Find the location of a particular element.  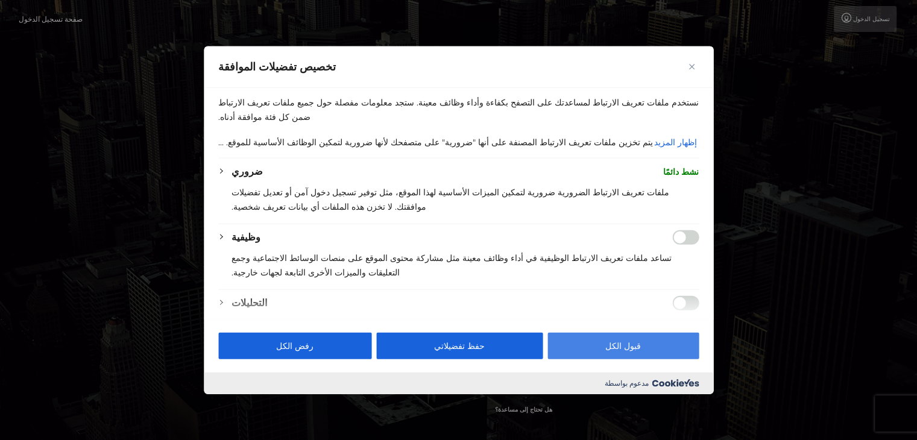

button: إظهار المزيد is located at coordinates (675, 142).